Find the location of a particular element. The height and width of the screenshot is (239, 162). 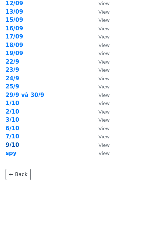

a: 13/09 is located at coordinates (14, 12).